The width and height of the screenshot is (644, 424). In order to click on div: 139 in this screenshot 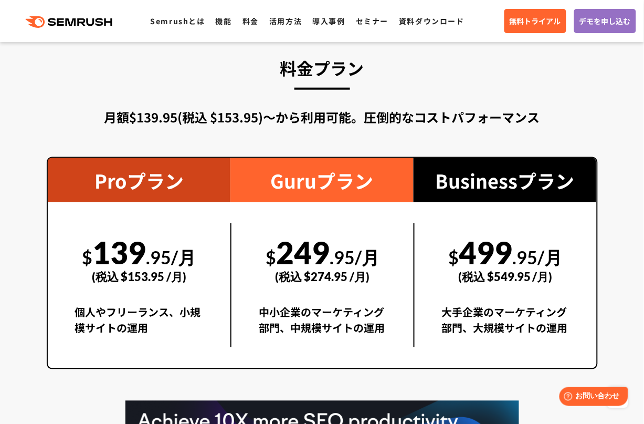, I will do `click(139, 259)`.